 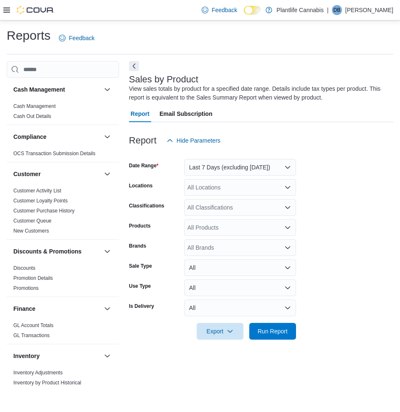 I want to click on div: Cash Management, so click(x=63, y=113).